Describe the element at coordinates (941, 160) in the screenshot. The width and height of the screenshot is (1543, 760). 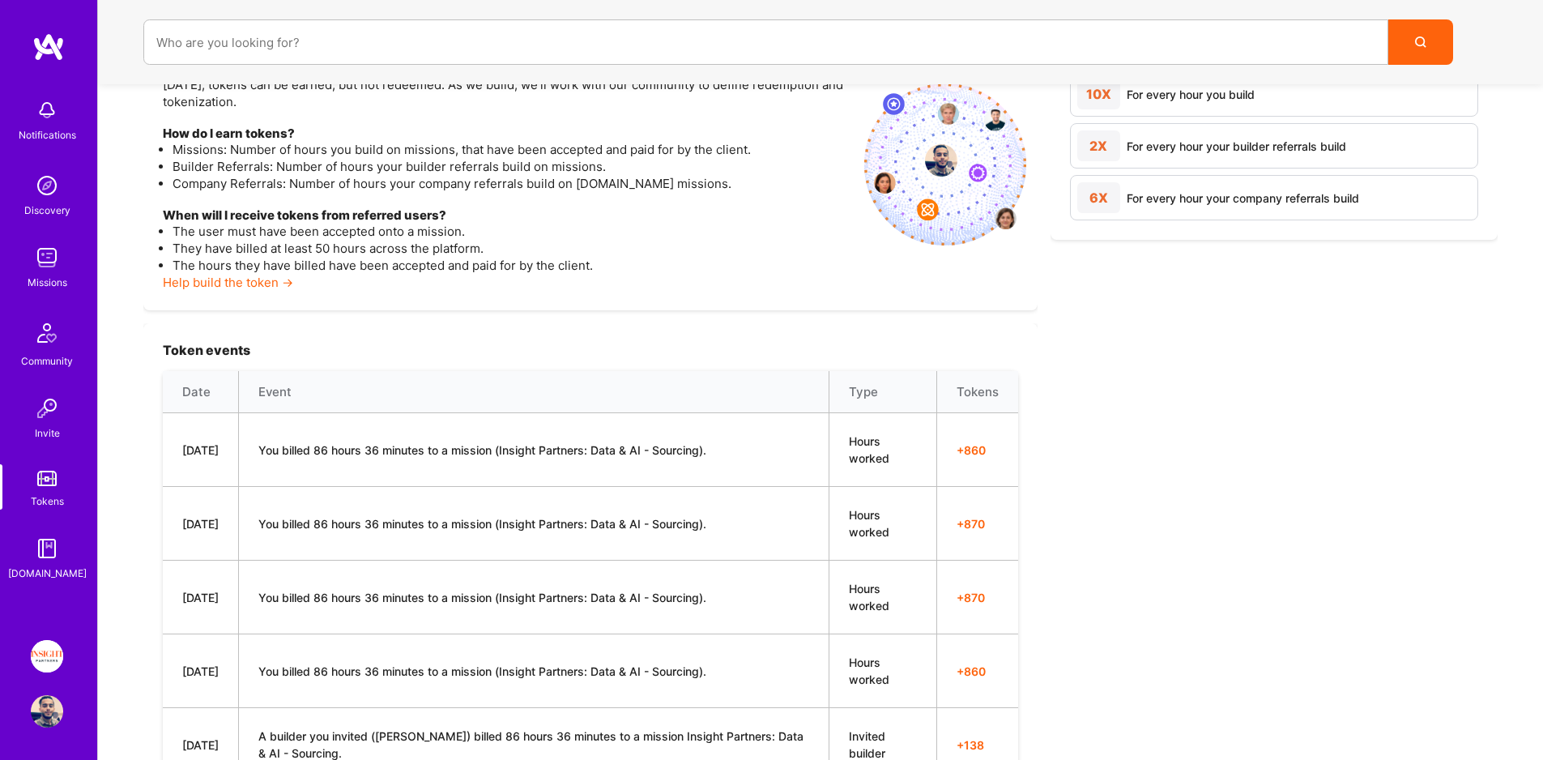
I see `img: profile` at that location.